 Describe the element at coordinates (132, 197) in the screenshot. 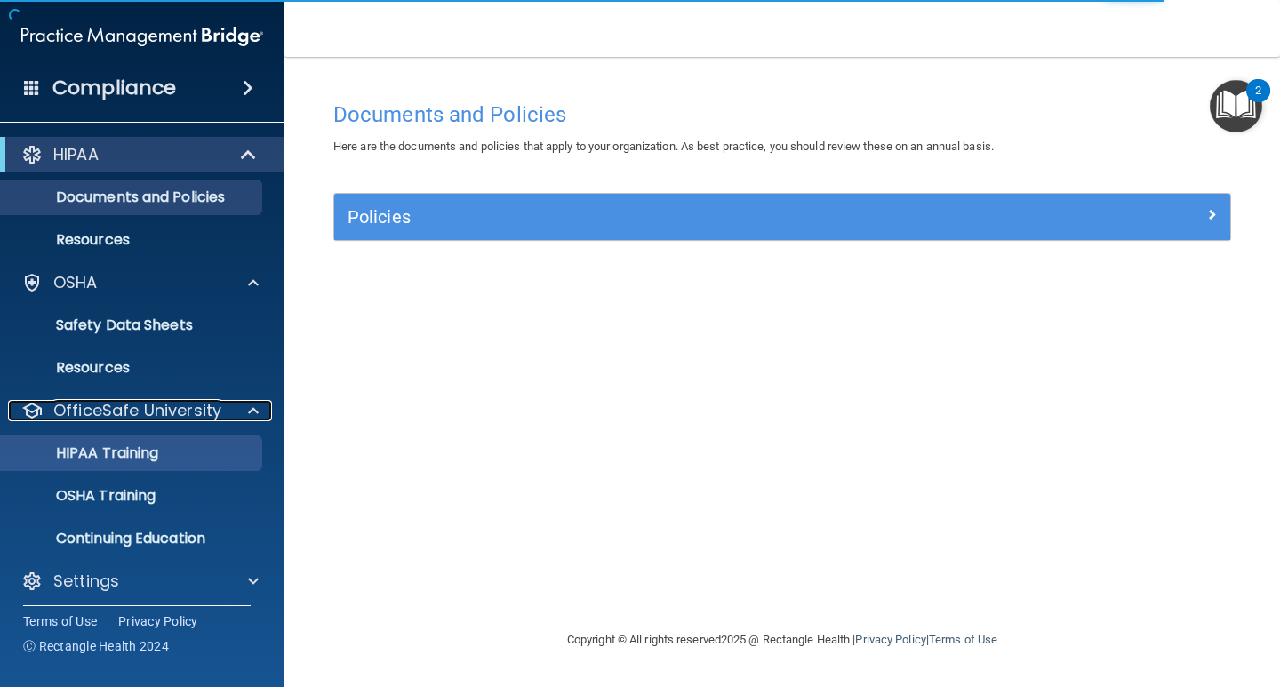

I see `p: Documents and Policies` at that location.